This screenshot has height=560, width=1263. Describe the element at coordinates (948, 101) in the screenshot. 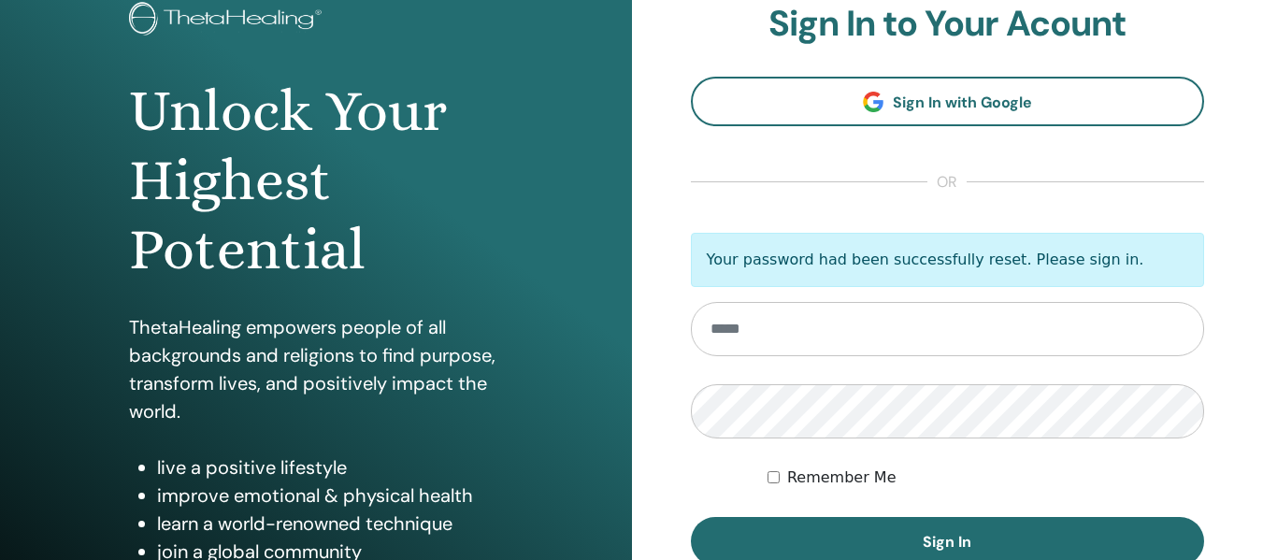

I see `a: Sign In with Google` at that location.